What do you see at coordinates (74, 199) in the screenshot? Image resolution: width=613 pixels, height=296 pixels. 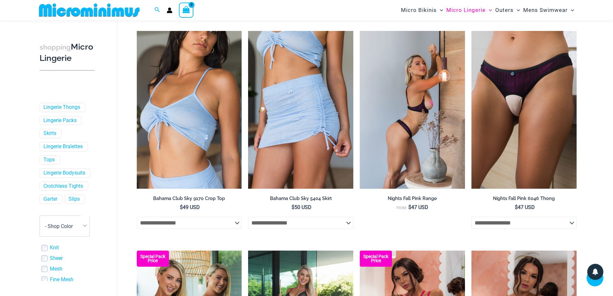 I see `a: Slips` at bounding box center [74, 199].